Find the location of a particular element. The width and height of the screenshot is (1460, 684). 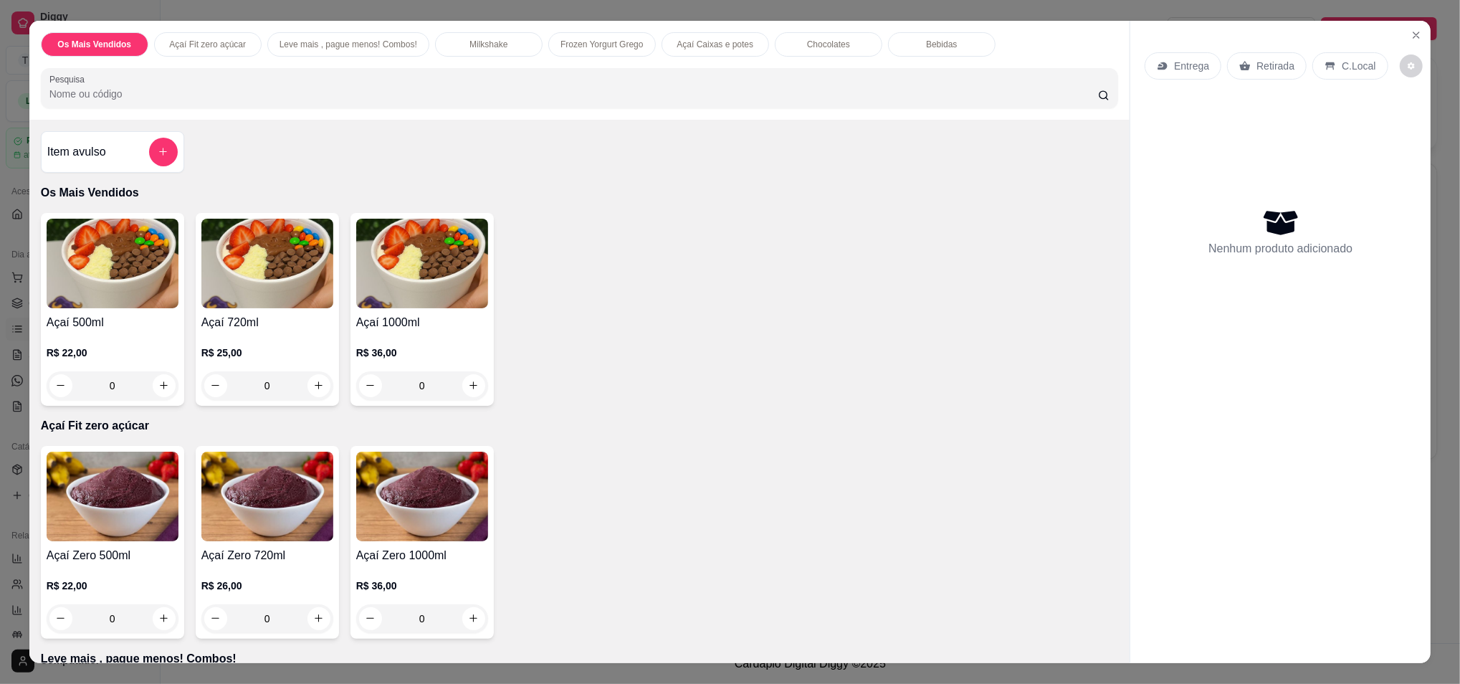

p: Retirada is located at coordinates (1275, 66).